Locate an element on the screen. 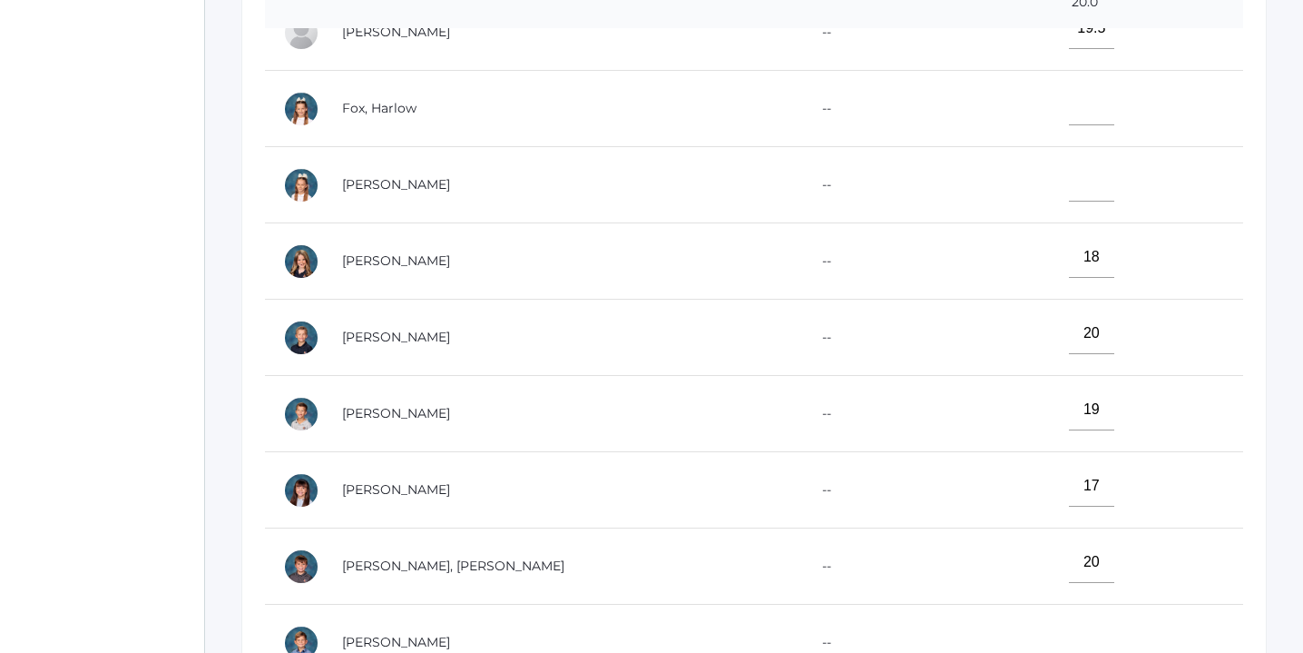  div: Harlow Fox is located at coordinates (301, 109).